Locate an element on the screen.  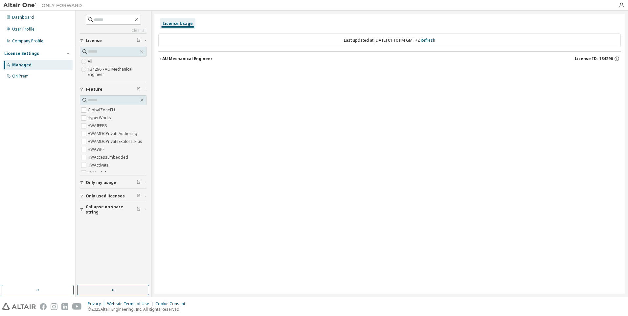
button: Only used licenses is located at coordinates (113, 196).